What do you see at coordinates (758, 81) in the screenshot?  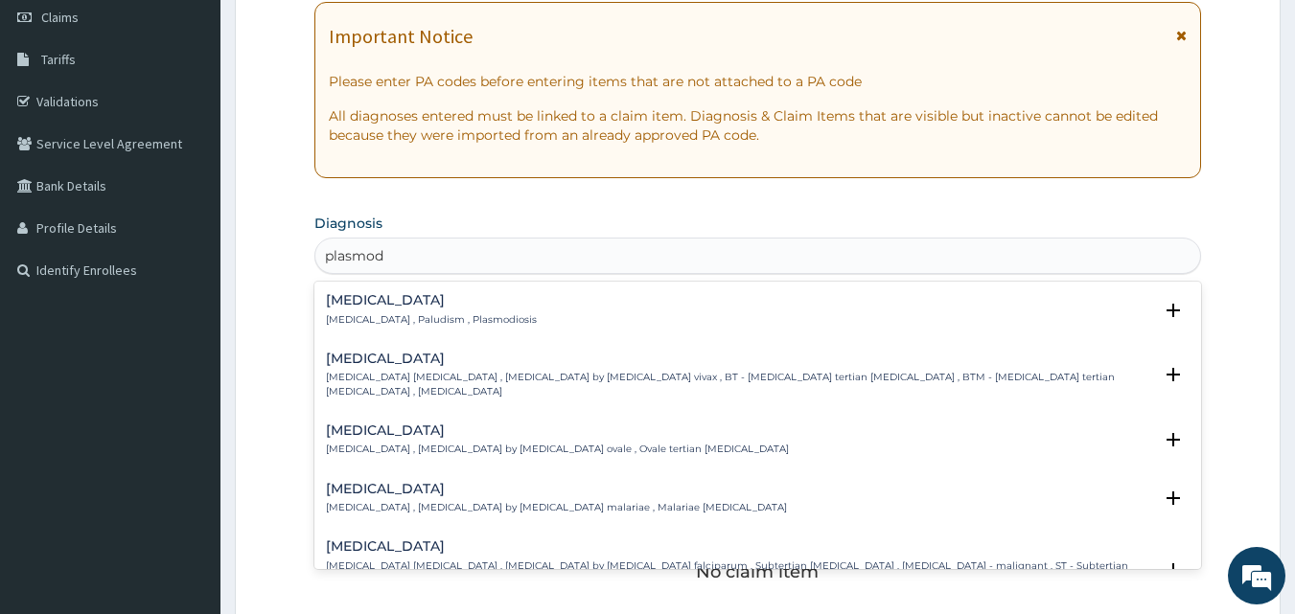 I see `p: Please enter PA codes before entering items that are not attached to a PA code` at bounding box center [758, 81].